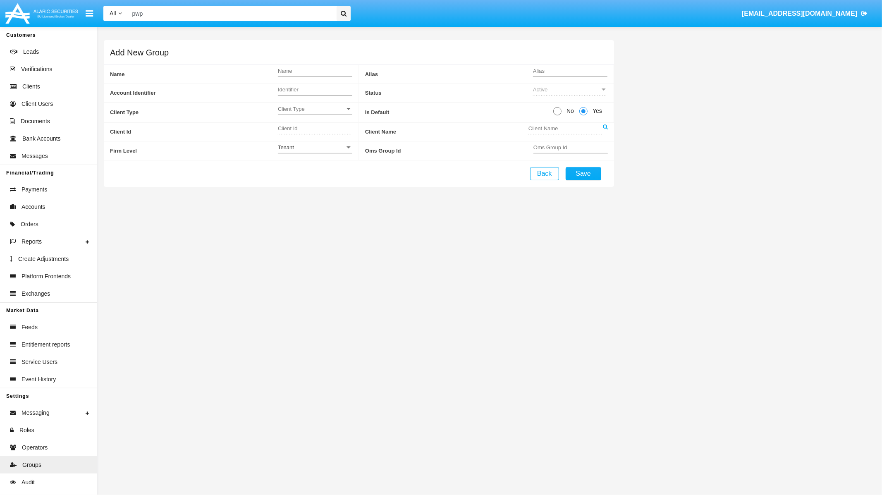 The image size is (882, 495). Describe the element at coordinates (36, 69) in the screenshot. I see `span: Verifications` at that location.